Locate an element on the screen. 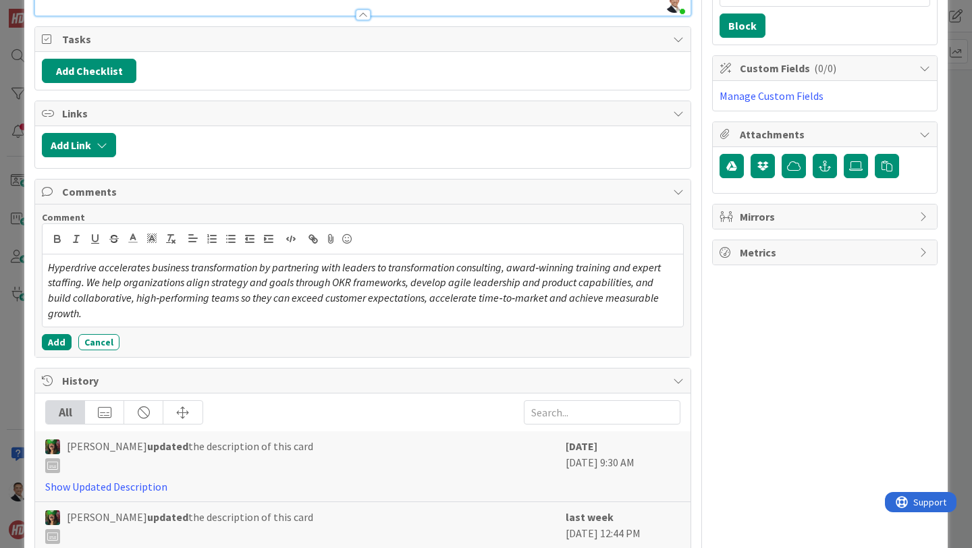 This screenshot has width=972, height=548. span: History is located at coordinates (364, 381).